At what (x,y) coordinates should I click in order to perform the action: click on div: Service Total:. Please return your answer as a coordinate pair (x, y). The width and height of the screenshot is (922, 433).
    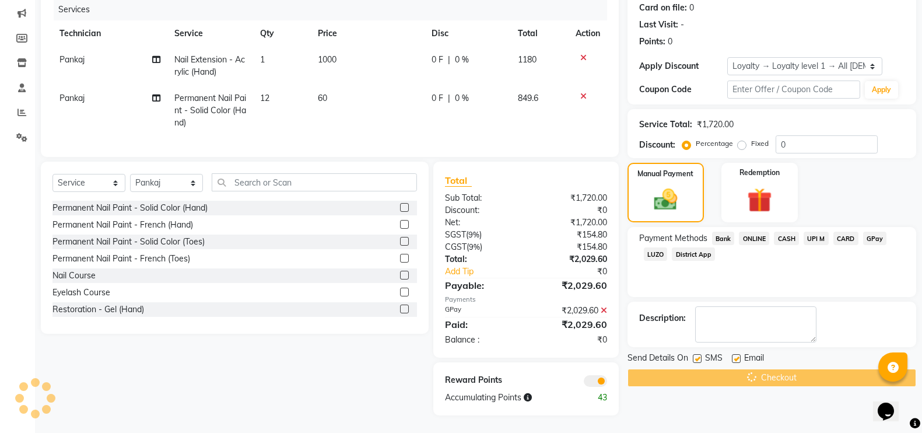
    Looking at the image, I should click on (665, 124).